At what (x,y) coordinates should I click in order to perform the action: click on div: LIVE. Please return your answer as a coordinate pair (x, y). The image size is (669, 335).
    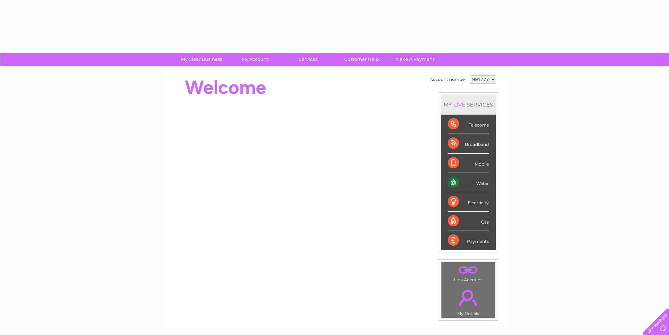
    Looking at the image, I should click on (460, 104).